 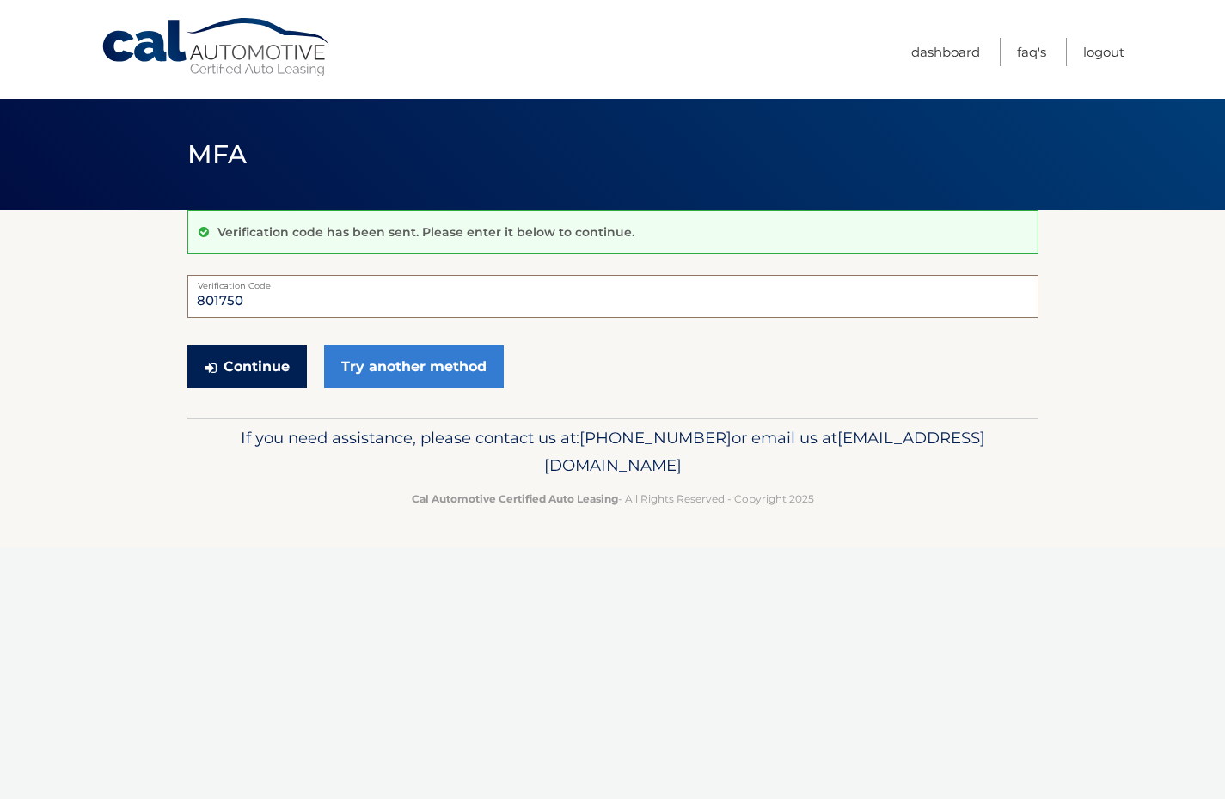 What do you see at coordinates (217, 154) in the screenshot?
I see `span: MFA` at bounding box center [217, 154].